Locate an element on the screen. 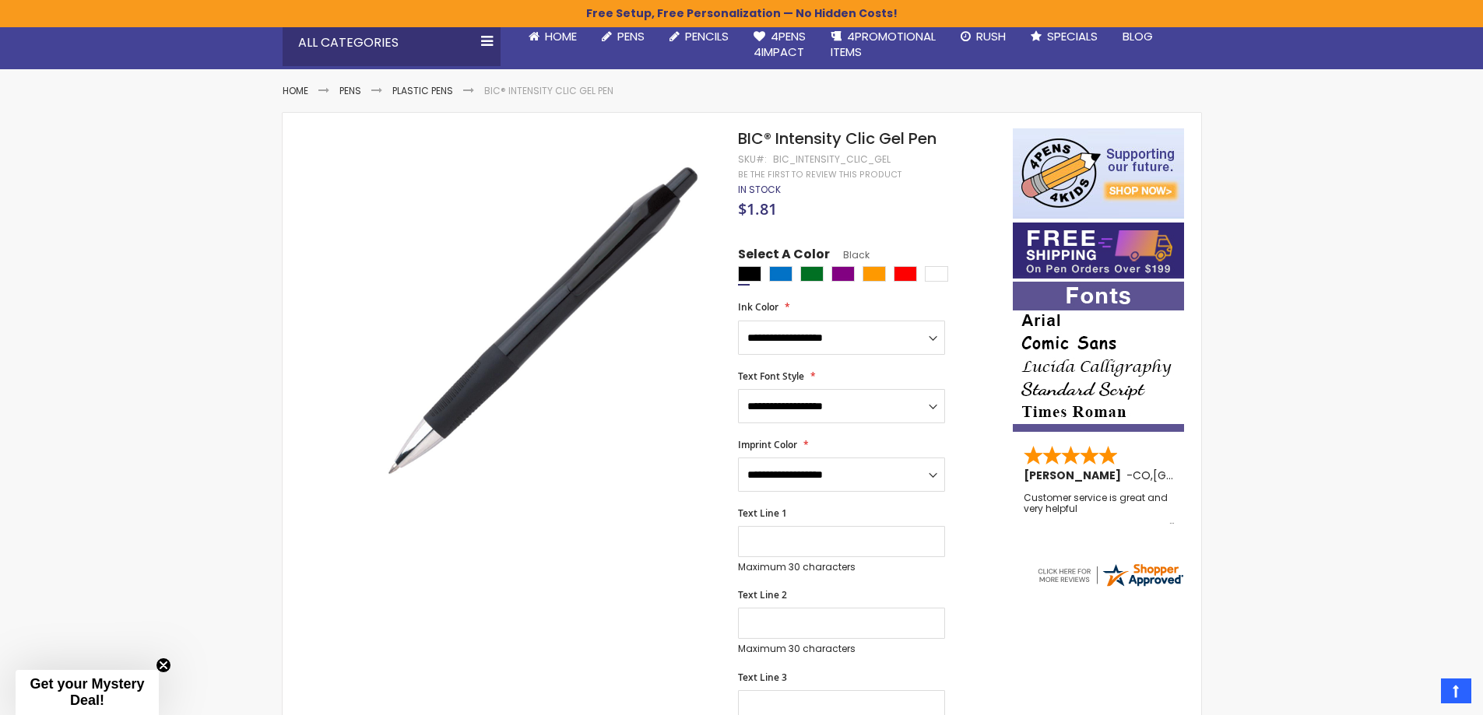 The image size is (1483, 715). span: Pens is located at coordinates (631, 36).